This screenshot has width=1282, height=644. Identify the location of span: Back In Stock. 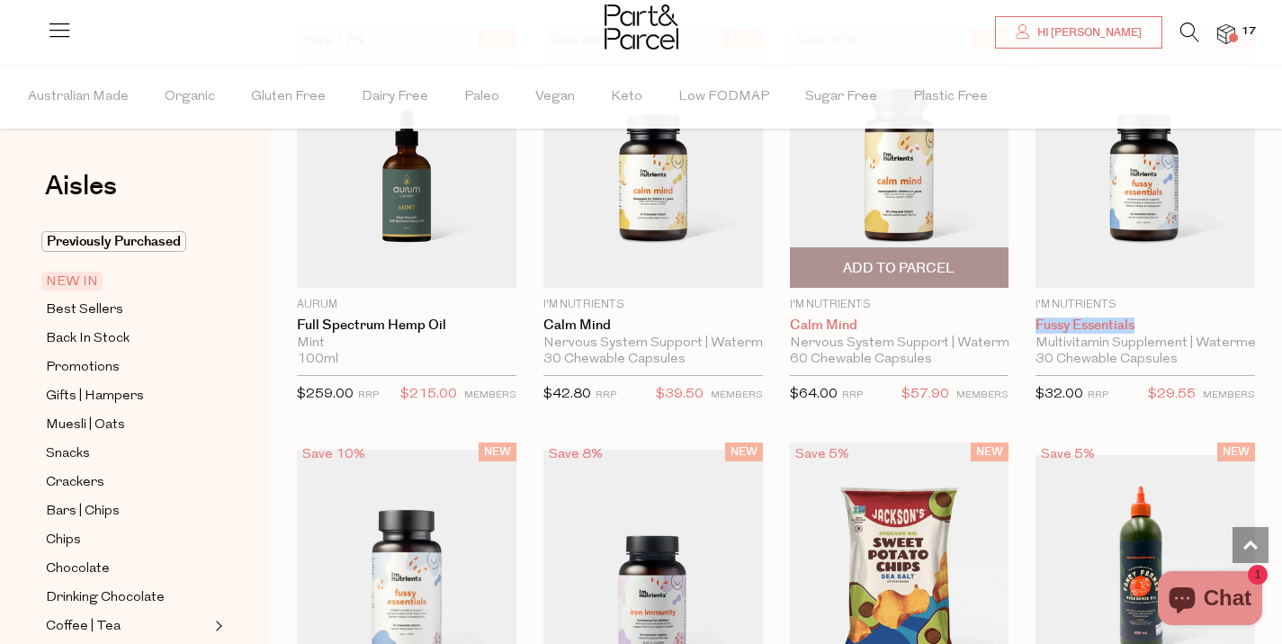
(87, 339).